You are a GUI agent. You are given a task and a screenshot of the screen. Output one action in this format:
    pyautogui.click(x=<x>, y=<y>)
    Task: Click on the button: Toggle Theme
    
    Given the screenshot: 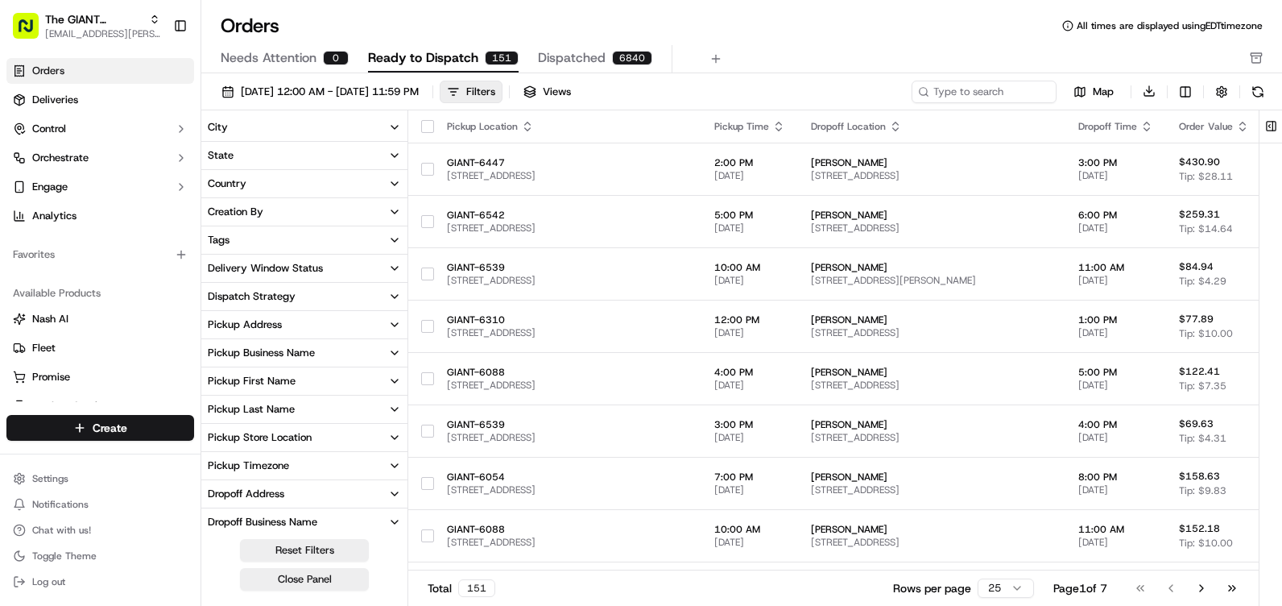 What is the action you would take?
    pyautogui.click(x=100, y=556)
    